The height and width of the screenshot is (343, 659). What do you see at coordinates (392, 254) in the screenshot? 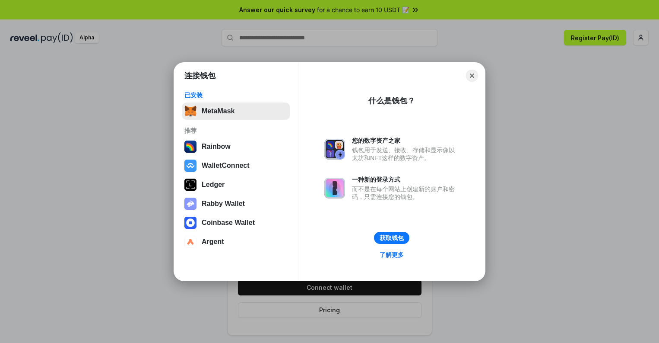
I see `a: 了解更多` at bounding box center [392, 254].